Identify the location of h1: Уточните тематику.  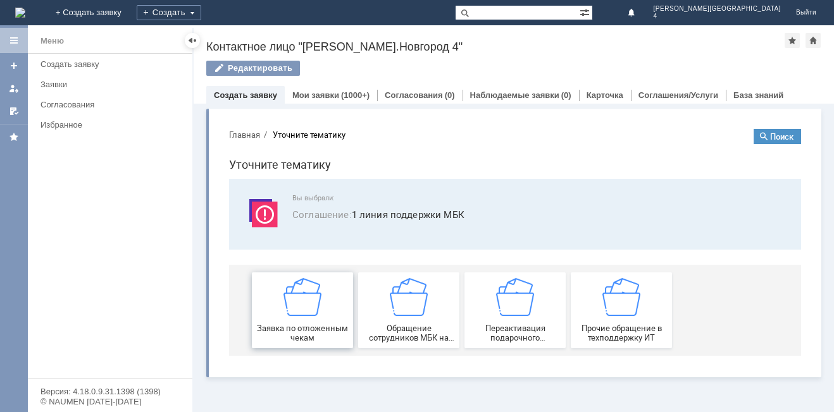
(296, 46).